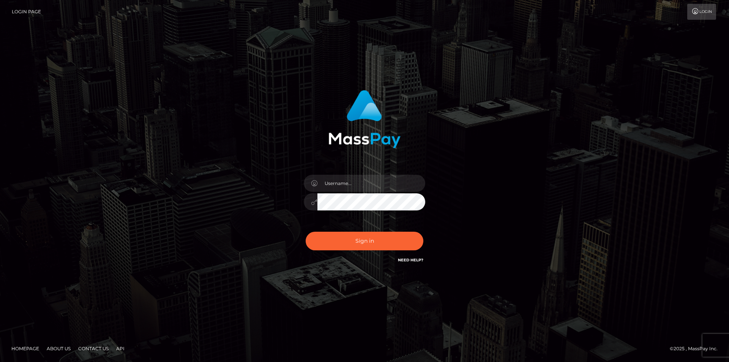 The height and width of the screenshot is (362, 729). I want to click on a: About Us, so click(58, 348).